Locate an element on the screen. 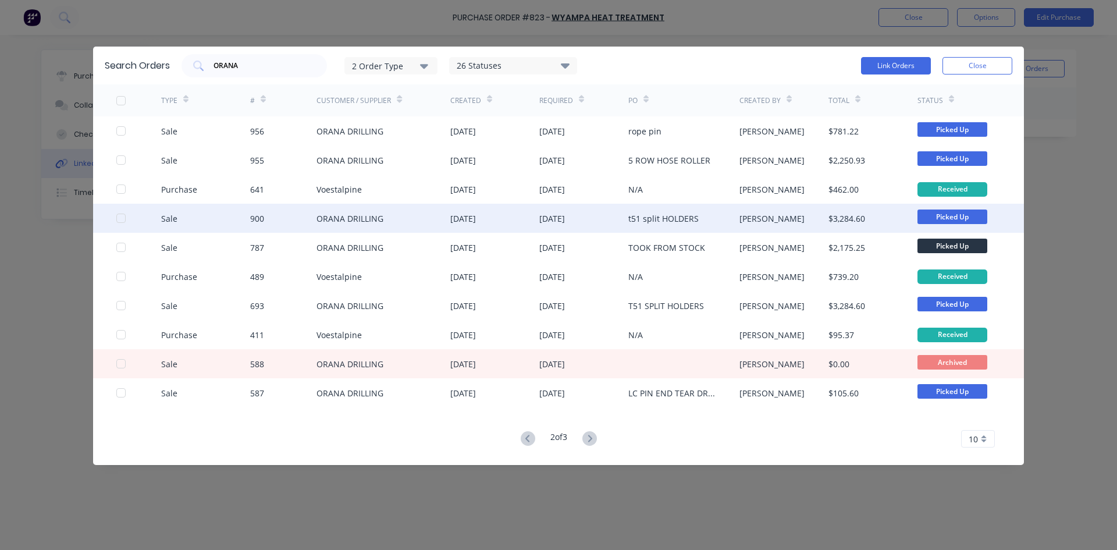 This screenshot has width=1117, height=550. div: 2 Order Type is located at coordinates (391, 65).